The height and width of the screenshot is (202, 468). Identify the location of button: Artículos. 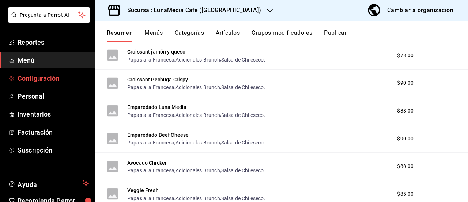
(228, 35).